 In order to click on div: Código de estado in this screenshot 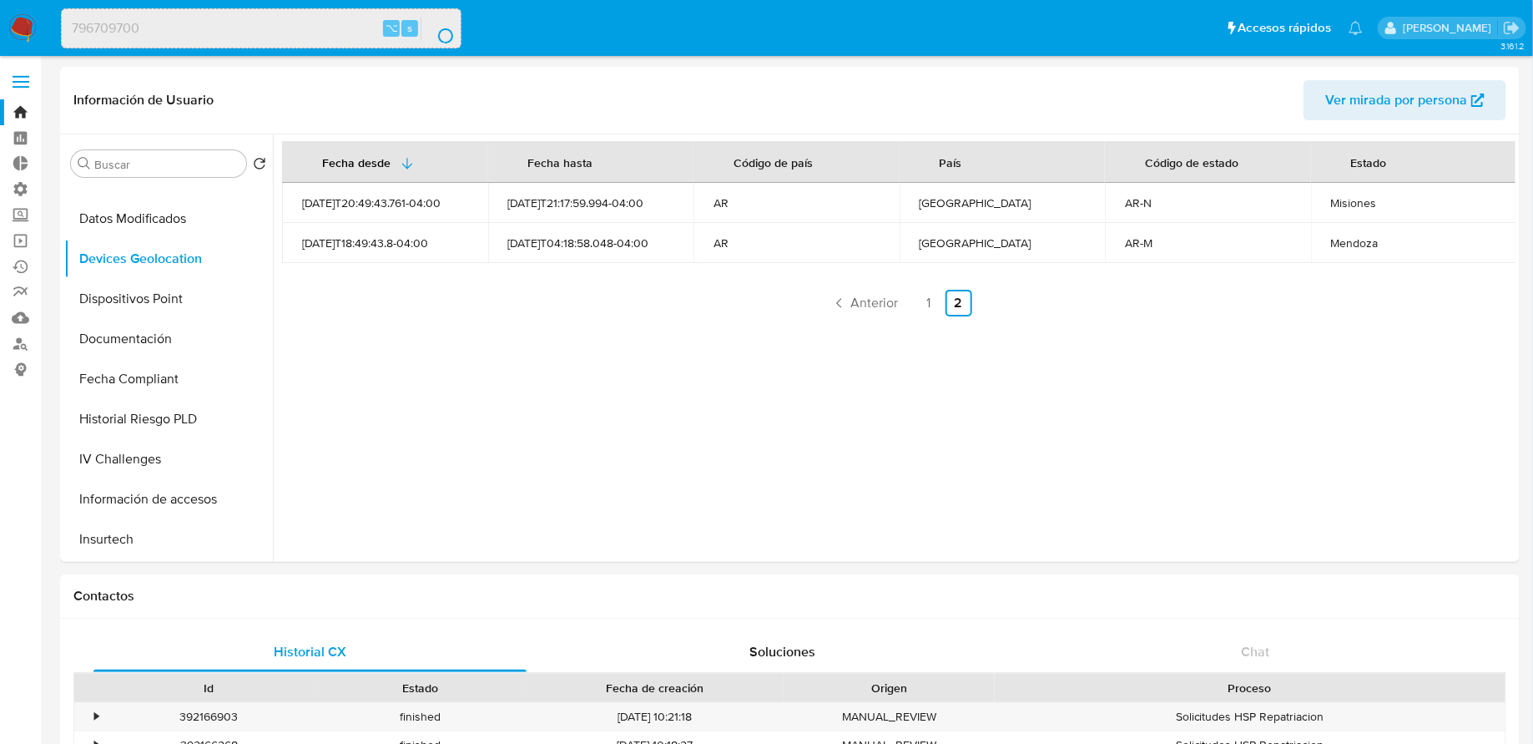, I will do `click(1192, 162)`.